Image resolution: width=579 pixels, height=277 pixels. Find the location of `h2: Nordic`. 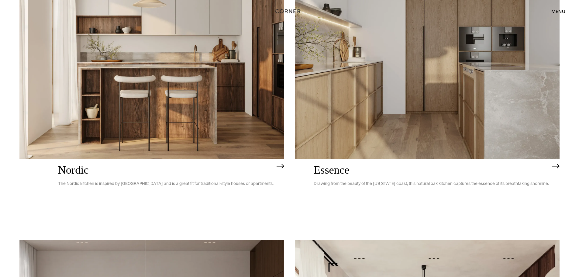

h2: Nordic is located at coordinates (166, 170).